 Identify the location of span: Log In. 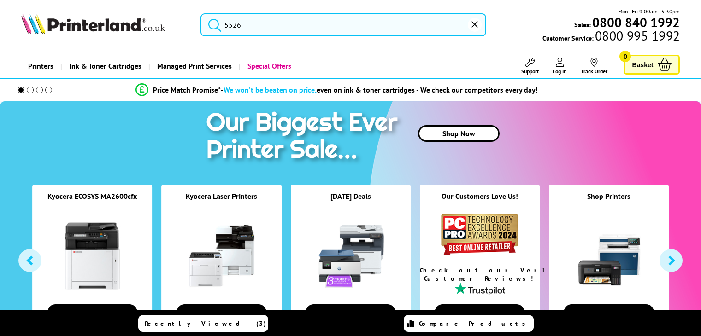
(559, 71).